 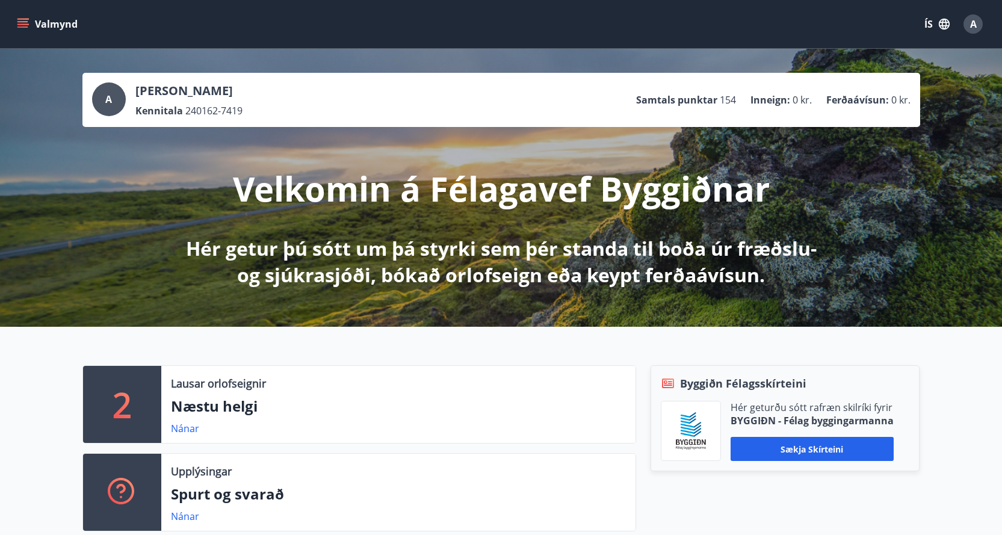 I want to click on p: Lausar orlofseignir, so click(x=218, y=383).